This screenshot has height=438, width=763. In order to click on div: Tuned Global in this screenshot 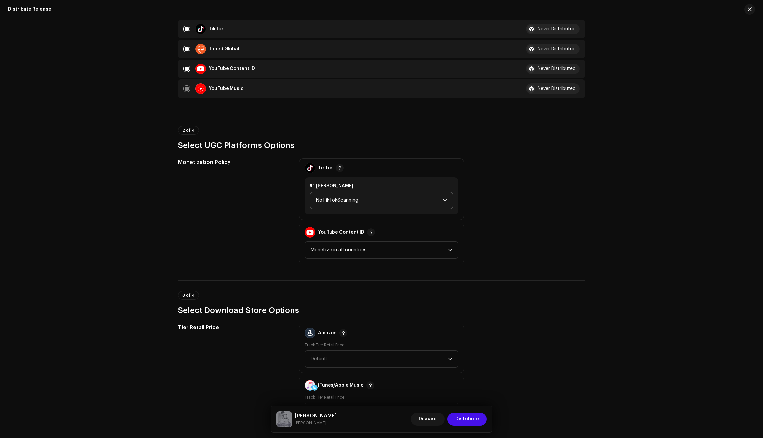, I will do `click(224, 49)`.